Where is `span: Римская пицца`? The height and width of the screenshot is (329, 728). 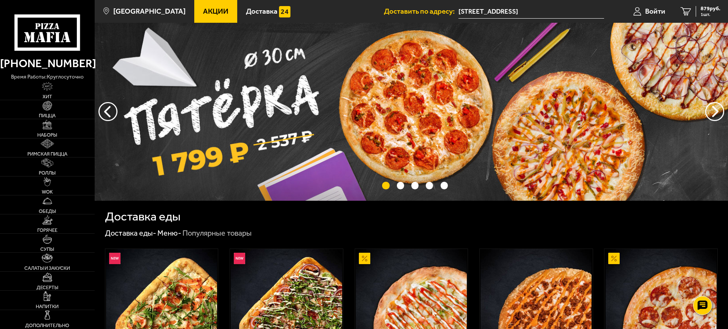 span: Римская пицца is located at coordinates (47, 154).